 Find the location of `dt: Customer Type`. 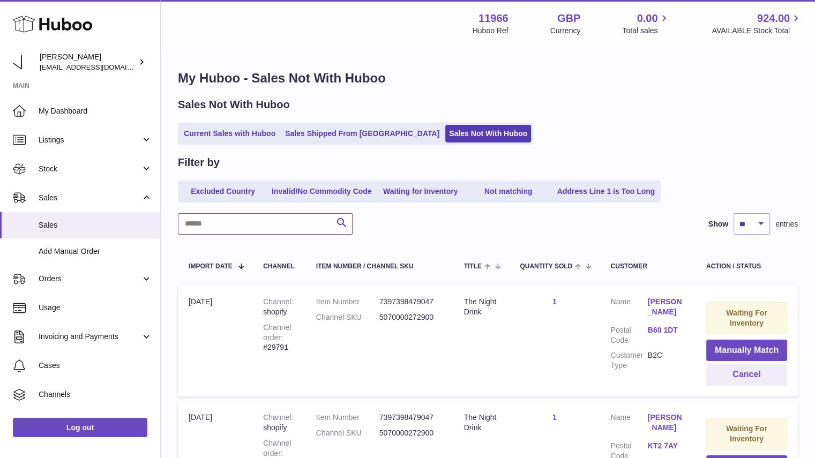

dt: Customer Type is located at coordinates (628, 360).